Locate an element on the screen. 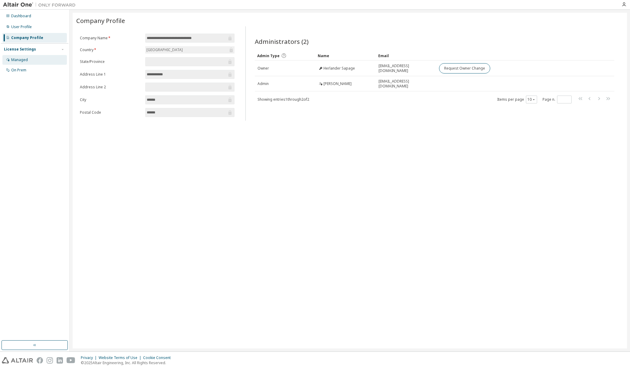  button: Request Owner Change is located at coordinates (464, 68).